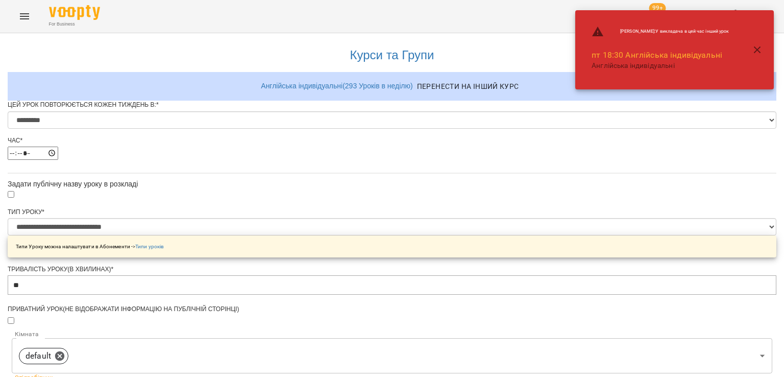 This screenshot has height=377, width=784. I want to click on button: Перенести на інший курс, so click(468, 86).